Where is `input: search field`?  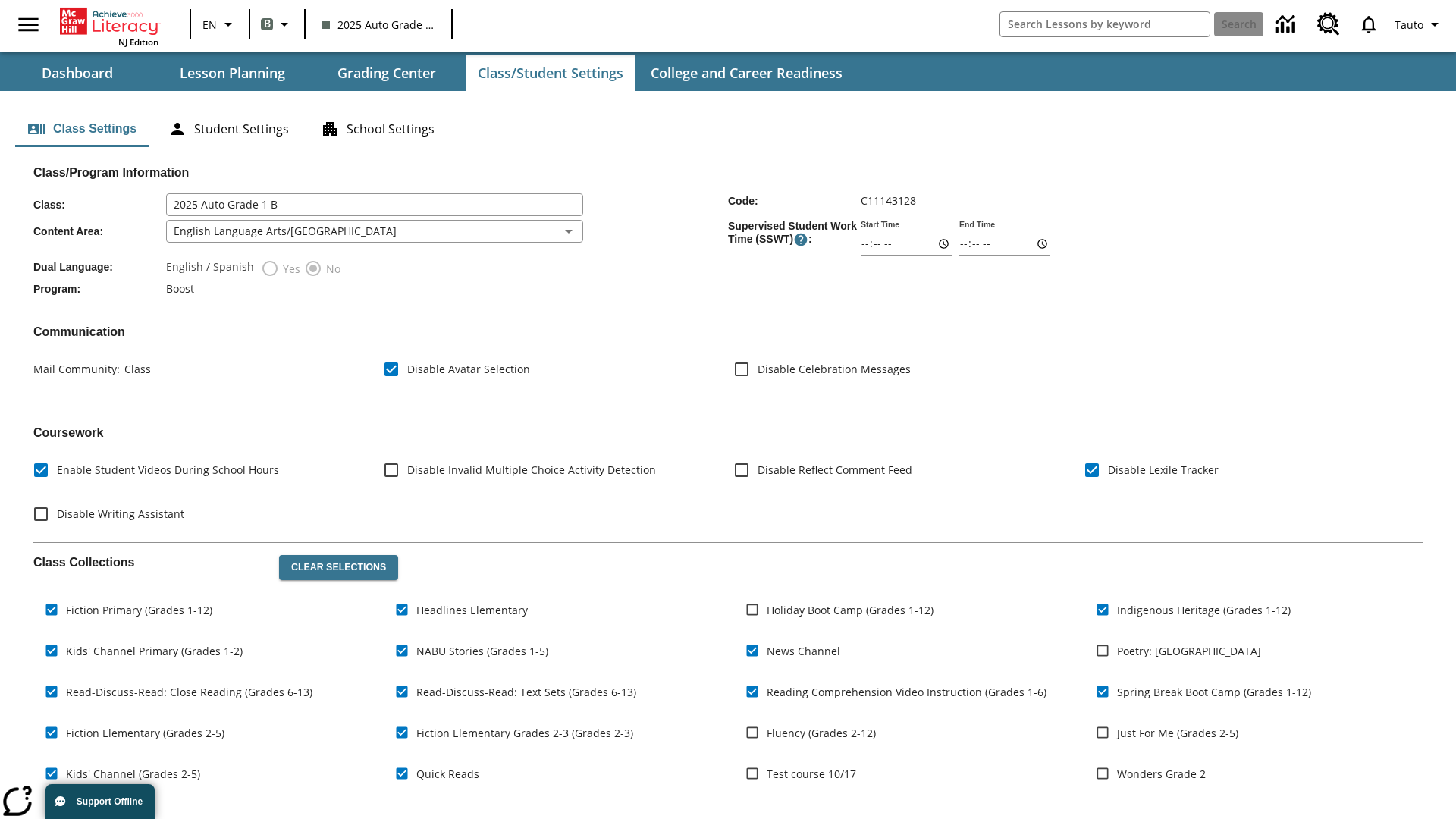 input: search field is located at coordinates (1105, 25).